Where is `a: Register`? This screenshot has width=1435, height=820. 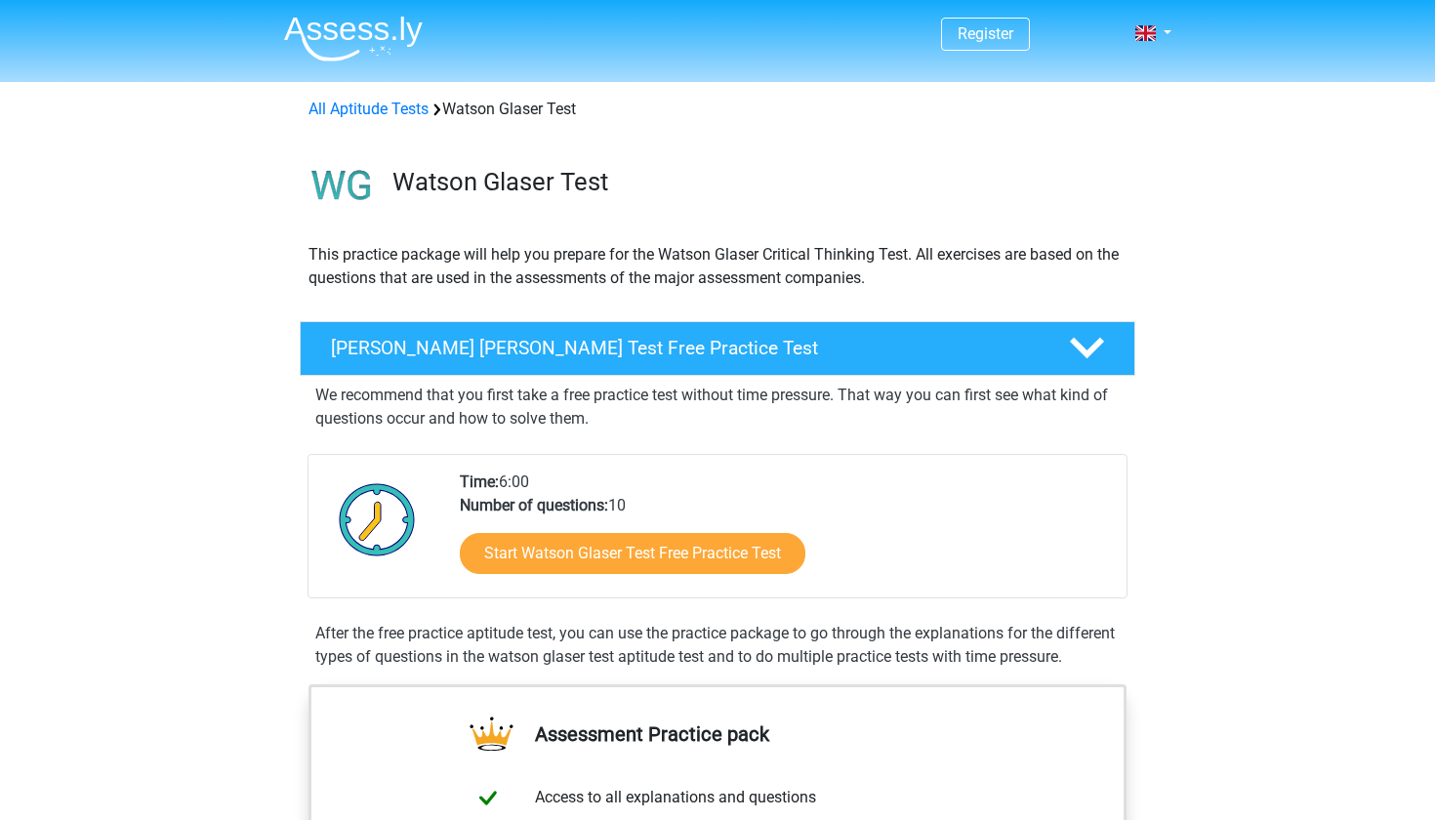 a: Register is located at coordinates (985, 33).